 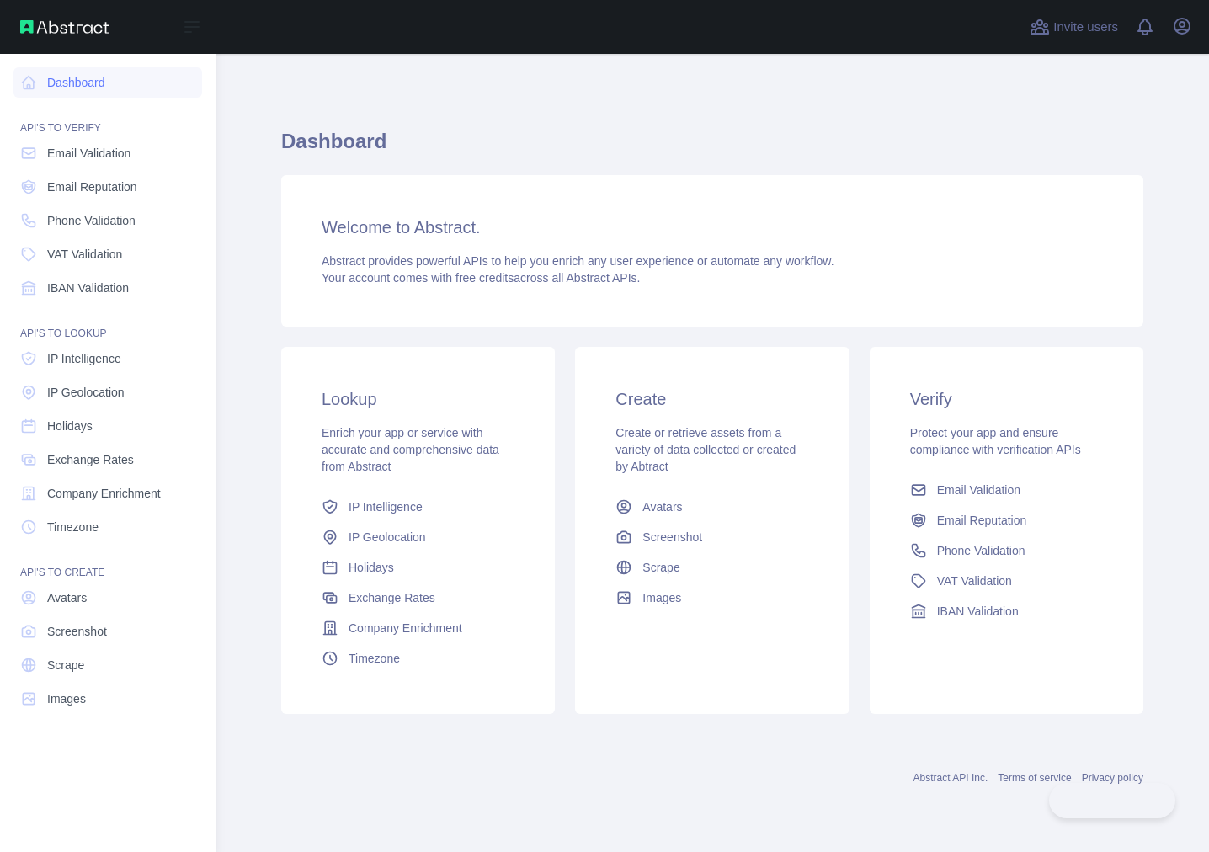 I want to click on span: Invite users, so click(x=1085, y=27).